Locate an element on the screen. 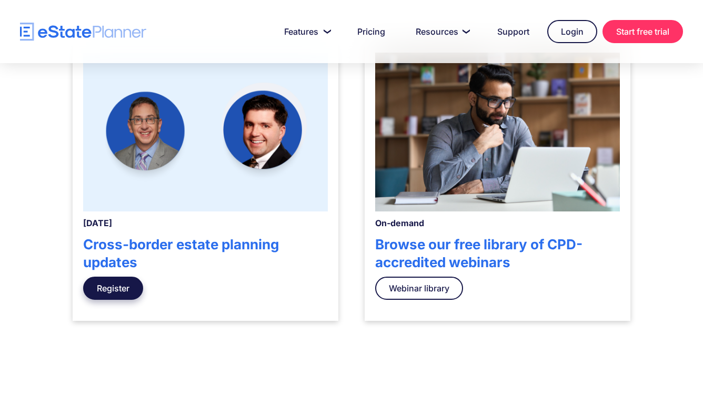 The height and width of the screenshot is (395, 703). strong: Cross-border estate planning updates is located at coordinates (181, 253).